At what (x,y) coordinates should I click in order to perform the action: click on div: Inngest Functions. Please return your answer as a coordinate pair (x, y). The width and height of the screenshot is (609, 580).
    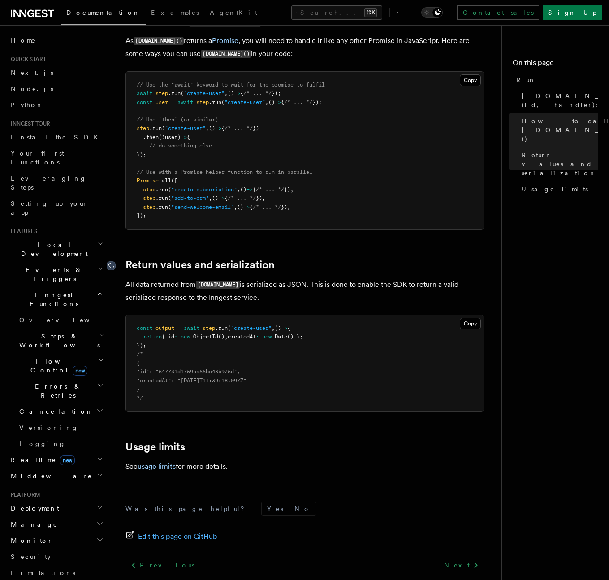
    Looking at the image, I should click on (56, 382).